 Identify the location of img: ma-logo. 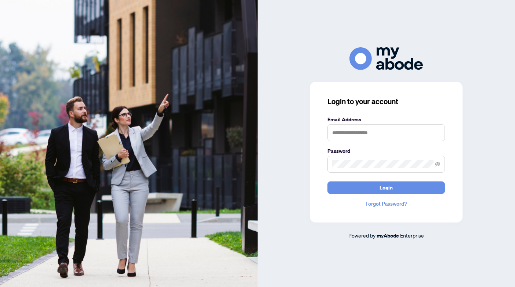
(386, 58).